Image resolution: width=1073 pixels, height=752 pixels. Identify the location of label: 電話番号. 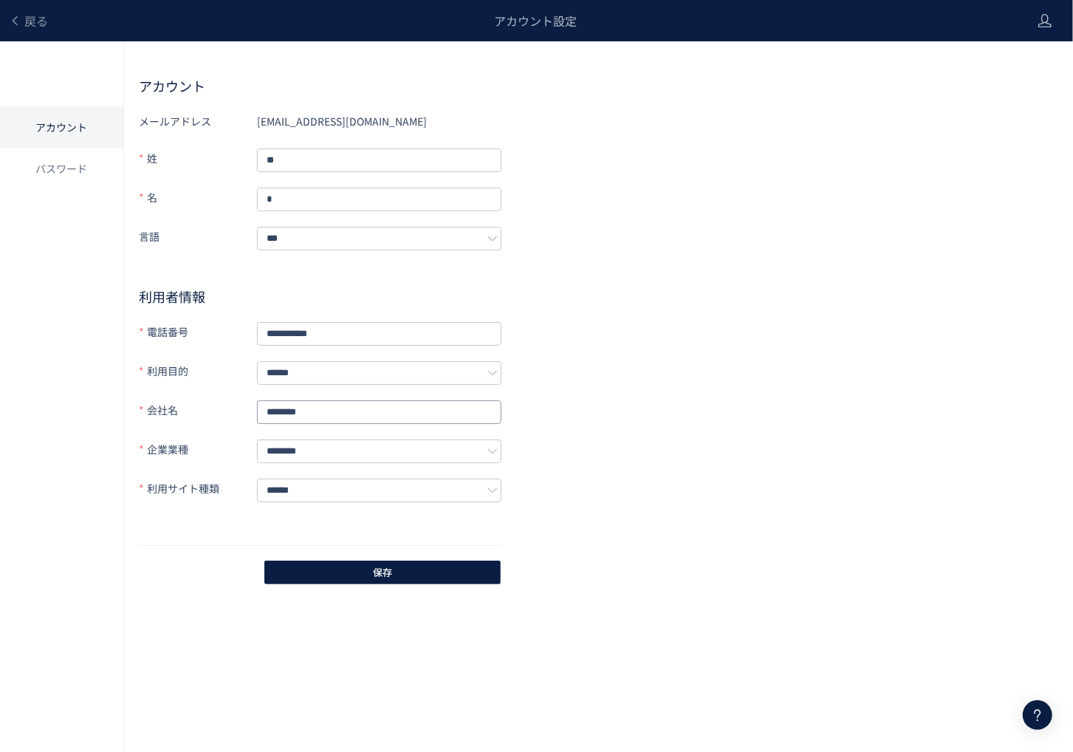
(198, 332).